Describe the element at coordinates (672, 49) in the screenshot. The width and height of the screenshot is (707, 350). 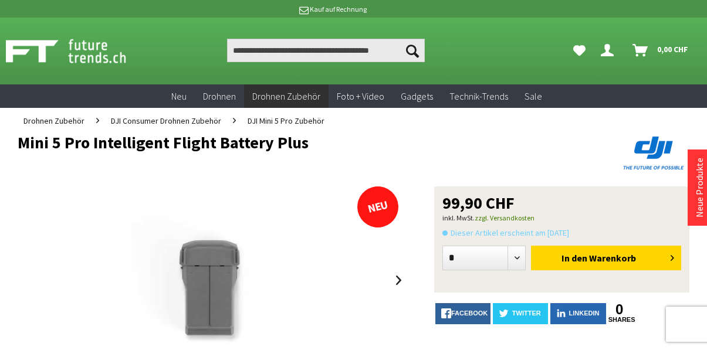
I see `span: 0,00 CHF` at that location.